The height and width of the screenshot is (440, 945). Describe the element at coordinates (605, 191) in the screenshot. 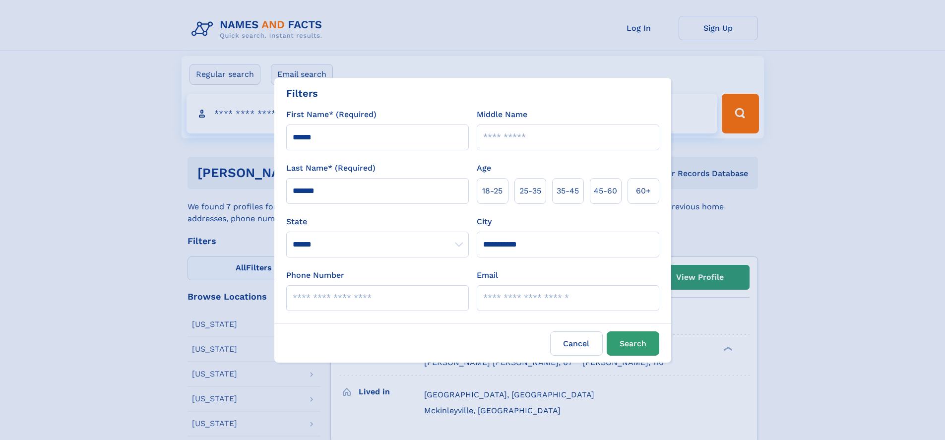

I see `span: 45‑60` at that location.